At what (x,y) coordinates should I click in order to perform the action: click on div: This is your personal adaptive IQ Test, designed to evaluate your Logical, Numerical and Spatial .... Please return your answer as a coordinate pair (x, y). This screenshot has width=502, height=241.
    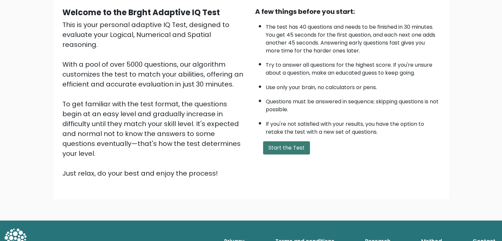
    Looking at the image, I should click on (155, 99).